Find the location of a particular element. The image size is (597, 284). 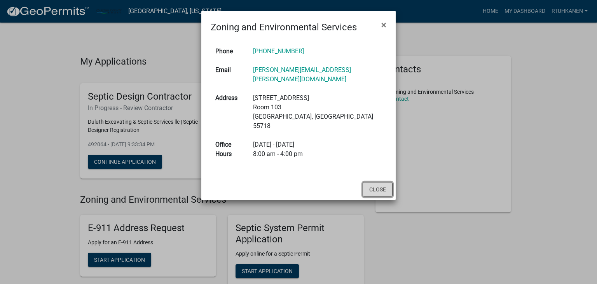

th: Address is located at coordinates (229, 112).